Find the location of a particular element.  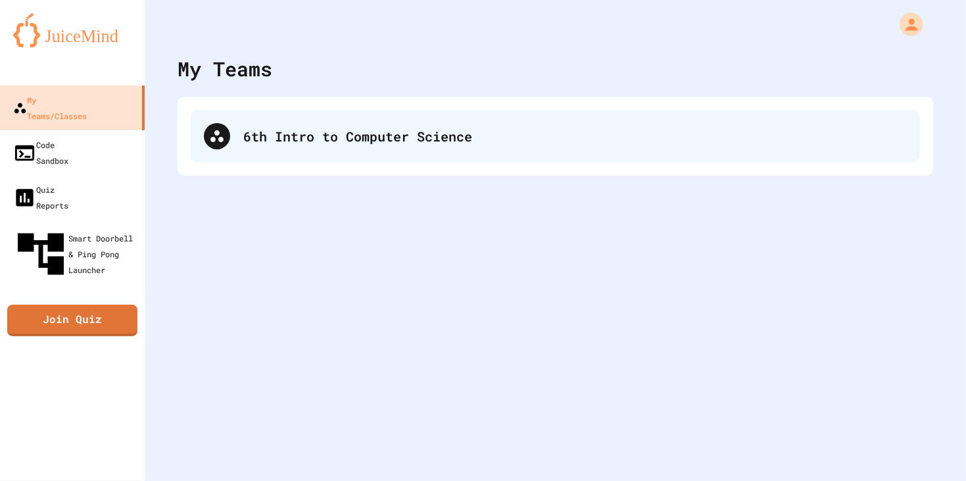

img: logo-orange.svg is located at coordinates (72, 30).